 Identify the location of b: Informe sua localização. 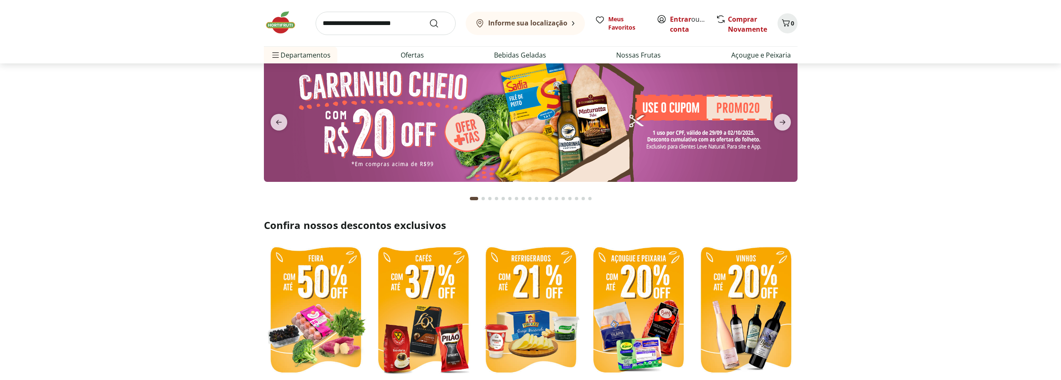
(528, 23).